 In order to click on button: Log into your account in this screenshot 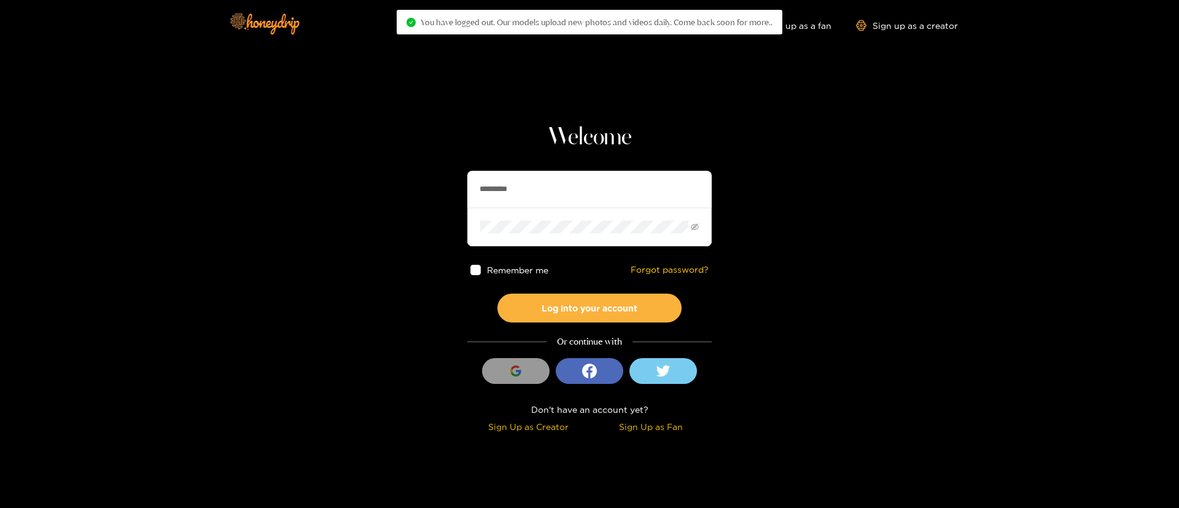, I will do `click(589, 308)`.